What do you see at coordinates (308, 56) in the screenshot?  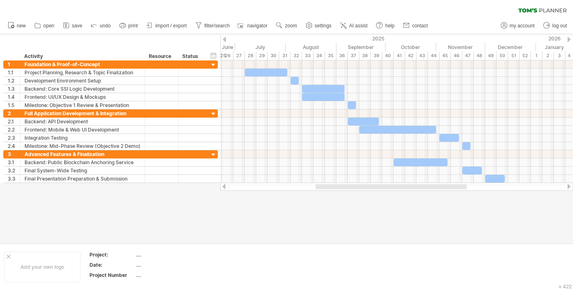 I see `div: 33` at bounding box center [308, 56].